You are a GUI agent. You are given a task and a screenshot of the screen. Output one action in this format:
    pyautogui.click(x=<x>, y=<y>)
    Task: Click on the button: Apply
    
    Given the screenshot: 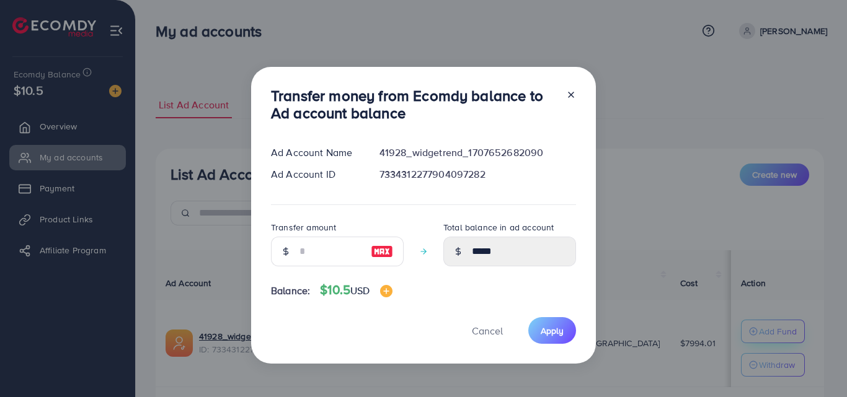 What is the action you would take?
    pyautogui.click(x=552, y=330)
    